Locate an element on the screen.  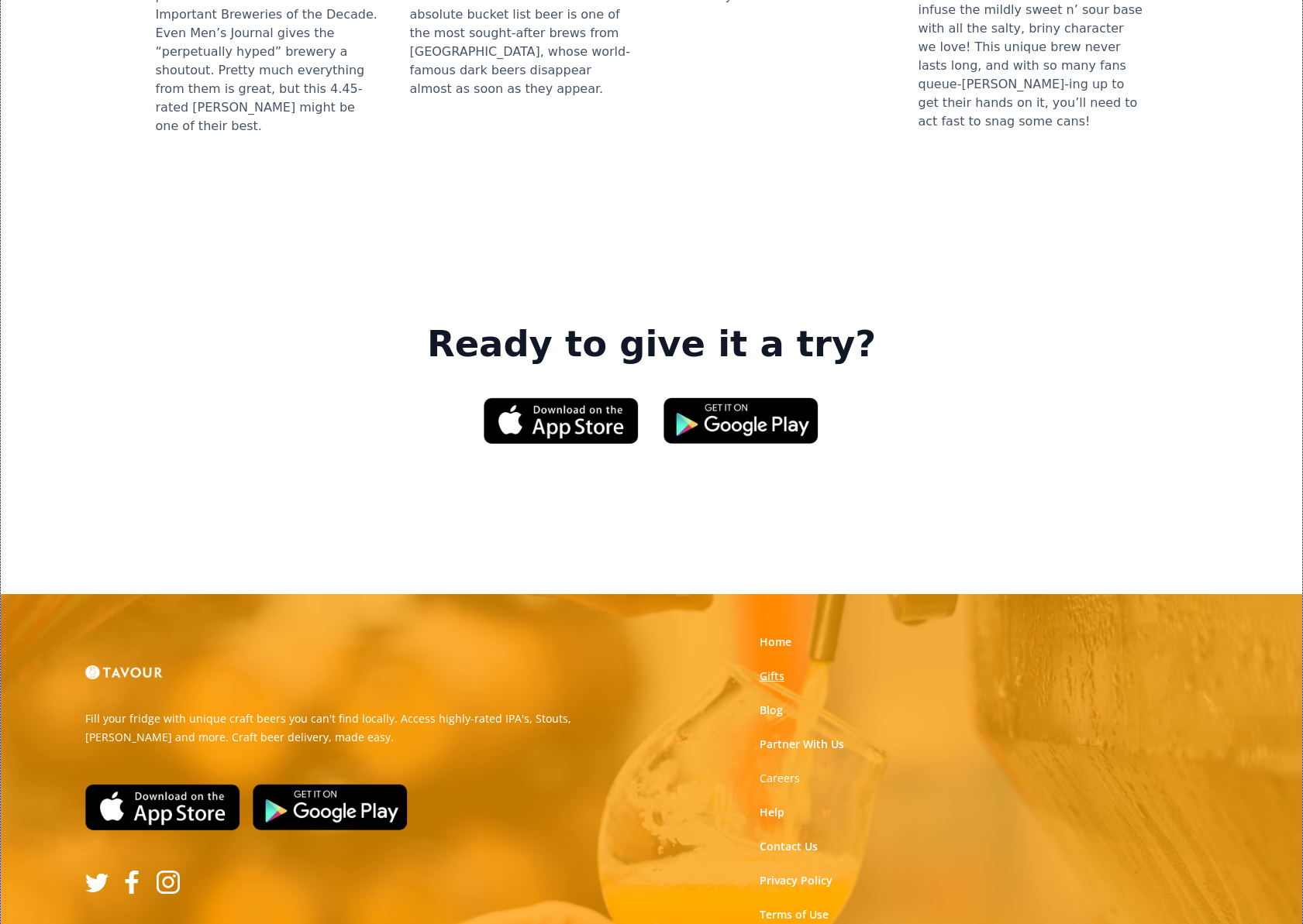
strong: Careers is located at coordinates (780, 778).